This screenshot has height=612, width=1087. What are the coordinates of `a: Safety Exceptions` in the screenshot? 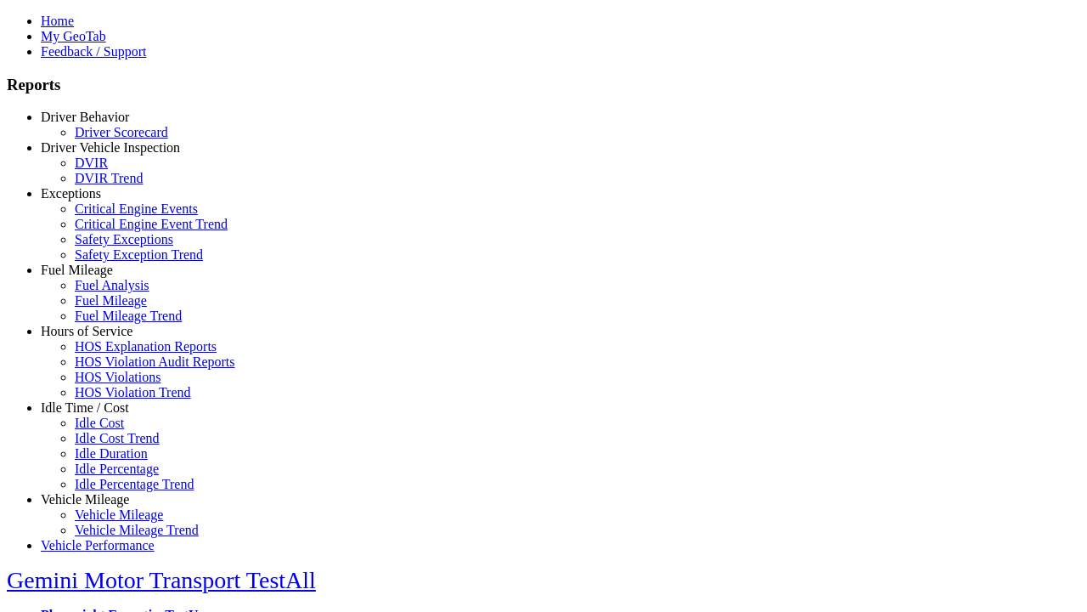 It's located at (124, 239).